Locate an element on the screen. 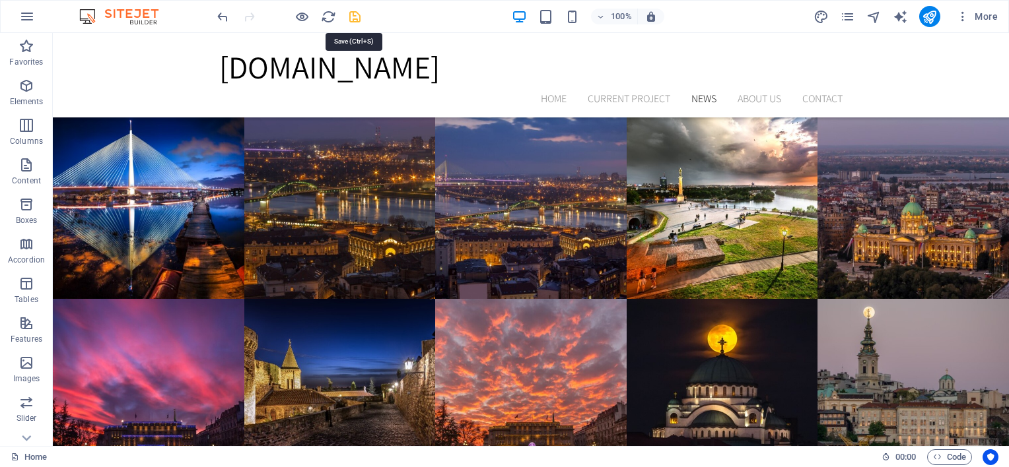 The height and width of the screenshot is (467, 1009). i: Navigator is located at coordinates (874, 17).